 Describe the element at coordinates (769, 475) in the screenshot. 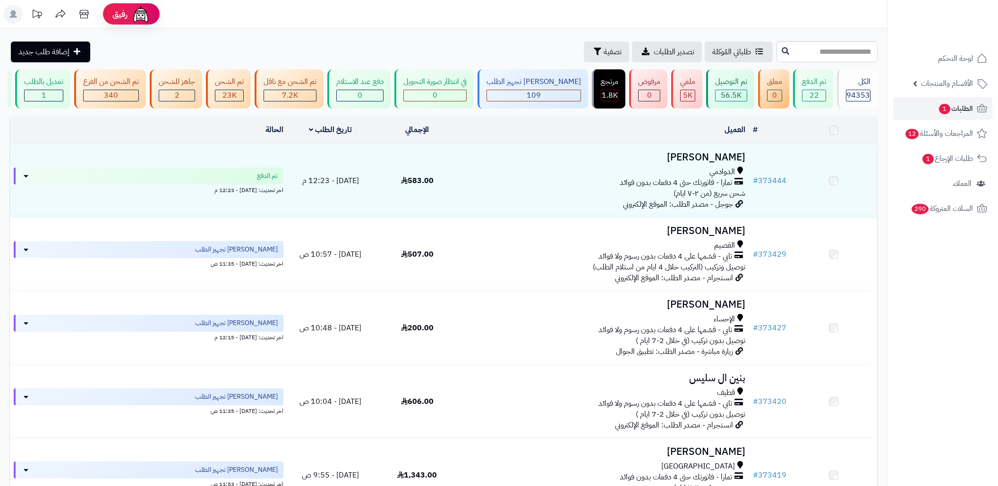

I see `a: #373419` at that location.